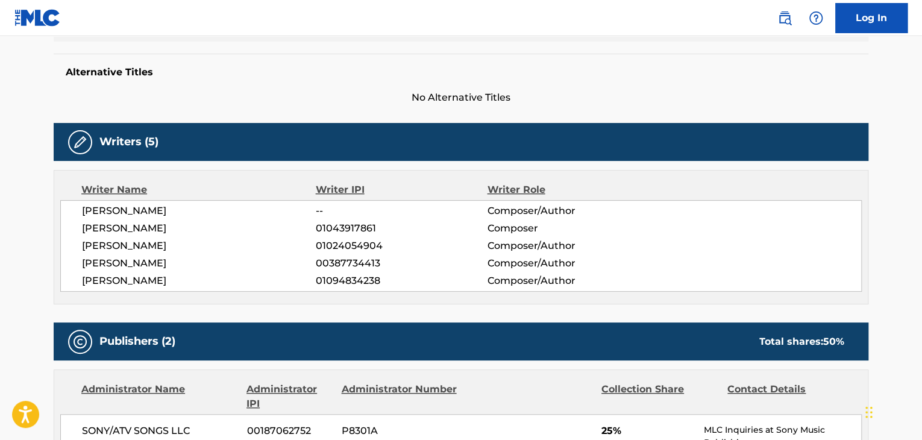 The image size is (922, 440). What do you see at coordinates (401, 190) in the screenshot?
I see `div: Writer IPI` at bounding box center [401, 190].